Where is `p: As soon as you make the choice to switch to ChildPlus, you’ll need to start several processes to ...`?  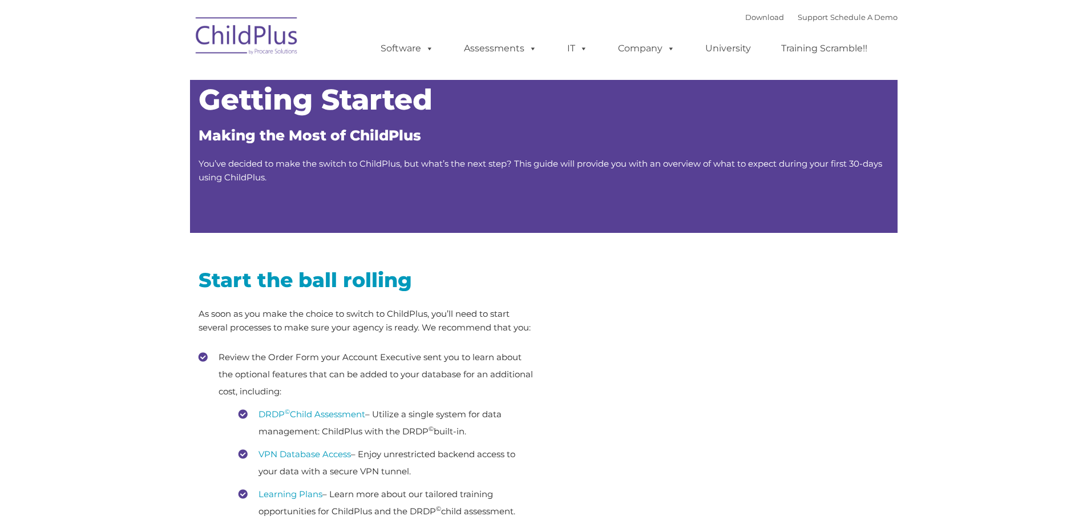
p: As soon as you make the choice to switch to ChildPlus, you’ll need to start several processes to ... is located at coordinates (367, 321).